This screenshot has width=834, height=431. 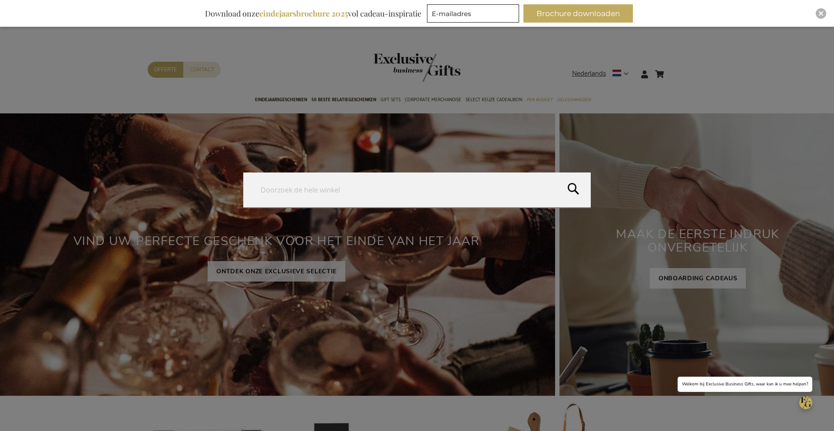 What do you see at coordinates (304, 13) in the screenshot?
I see `b: eindejaarsbrochure 2025` at bounding box center [304, 13].